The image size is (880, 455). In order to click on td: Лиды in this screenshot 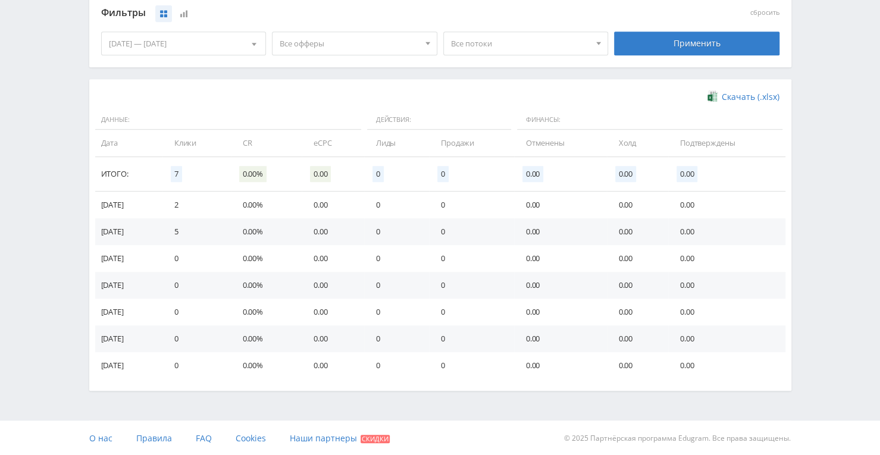, I will do `click(396, 143)`.